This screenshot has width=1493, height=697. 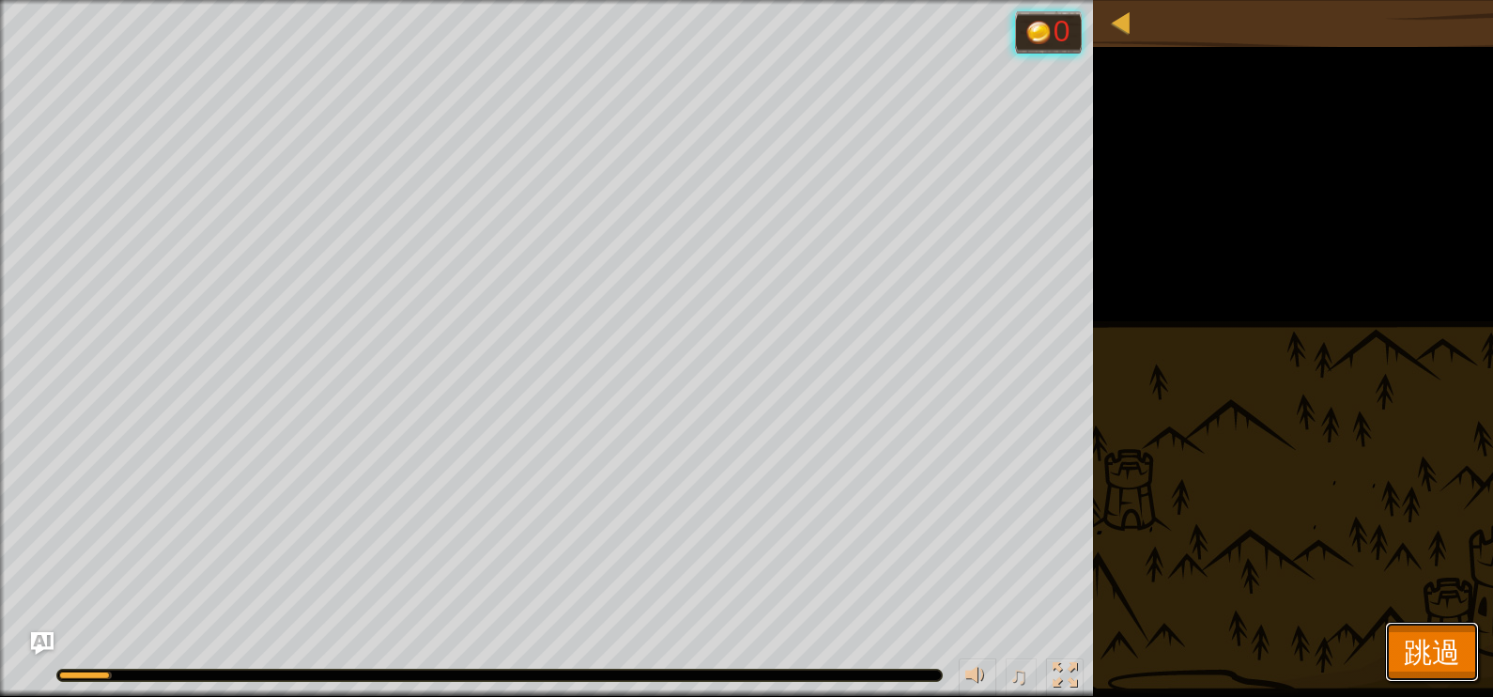 I want to click on button: 調整音量, so click(x=977, y=677).